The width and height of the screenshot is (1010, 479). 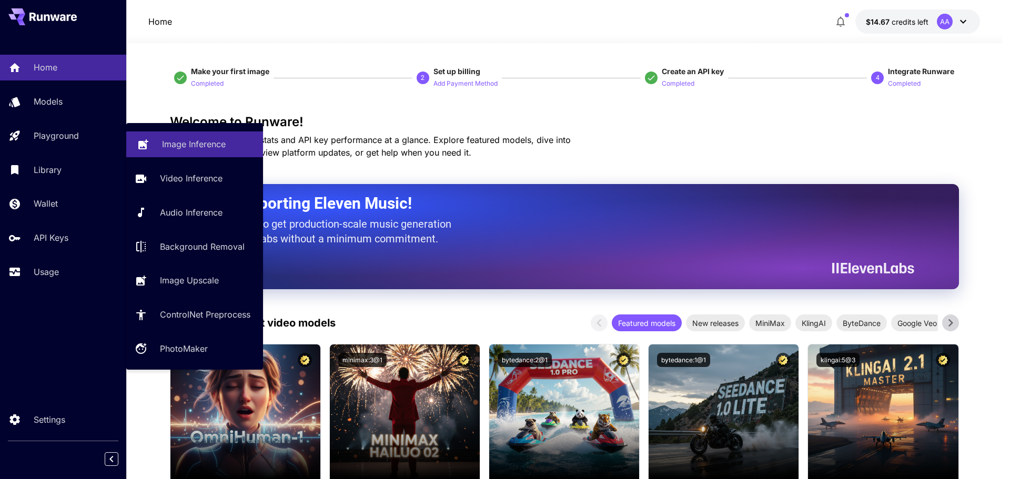 I want to click on div: $14.66887, so click(x=897, y=22).